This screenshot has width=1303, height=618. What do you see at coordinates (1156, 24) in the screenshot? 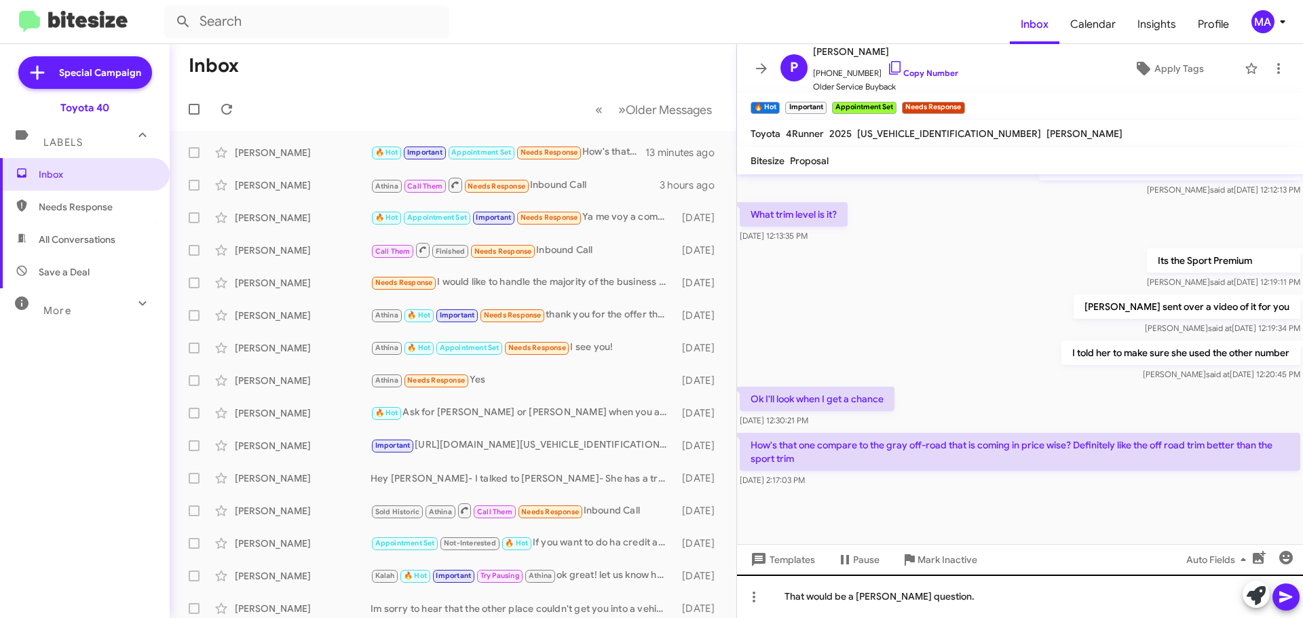
I see `a: Insights` at bounding box center [1156, 24].